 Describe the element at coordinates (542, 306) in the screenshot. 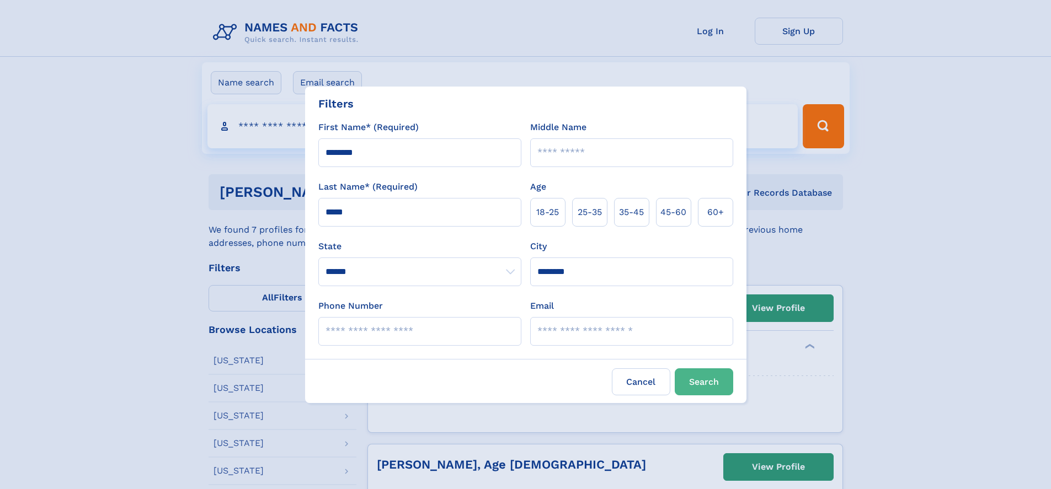

I see `label: Email` at that location.